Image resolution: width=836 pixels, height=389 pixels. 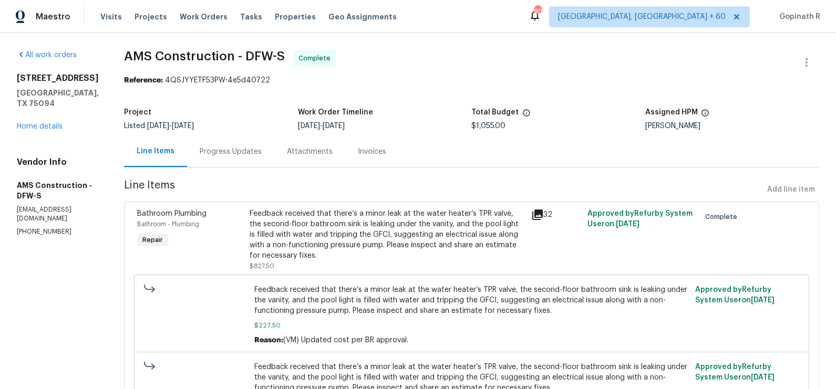 I want to click on span: Geo Assignments, so click(x=362, y=17).